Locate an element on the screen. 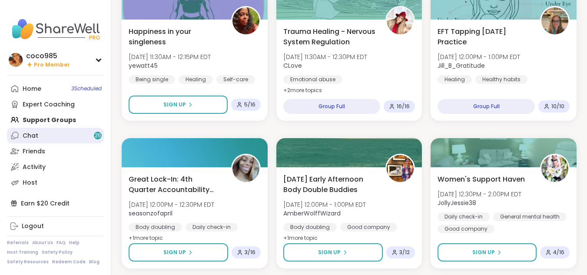  span: 3 / 12 is located at coordinates (405, 253).